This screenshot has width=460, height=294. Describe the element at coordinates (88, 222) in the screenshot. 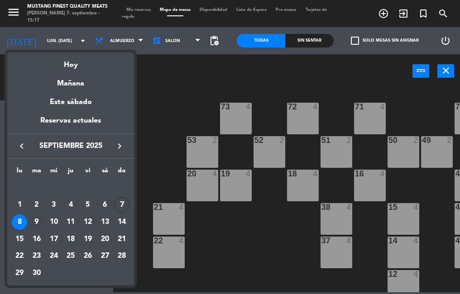

I see `div: 12` at that location.